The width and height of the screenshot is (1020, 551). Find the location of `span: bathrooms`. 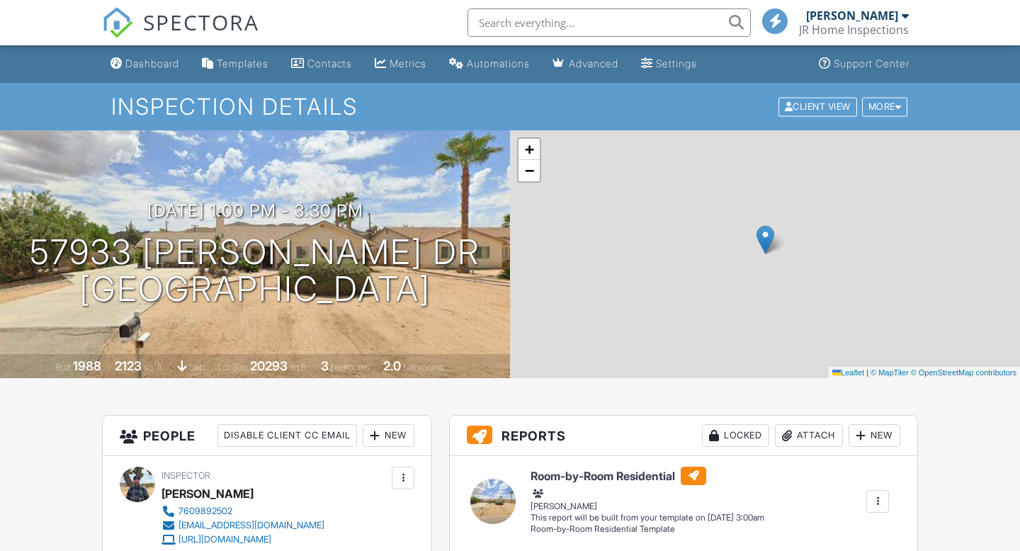

span: bathrooms is located at coordinates (423, 367).